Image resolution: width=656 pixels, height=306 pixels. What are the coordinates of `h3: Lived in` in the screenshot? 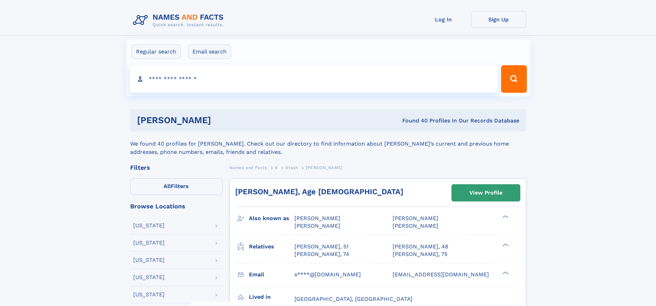 It's located at (272, 297).